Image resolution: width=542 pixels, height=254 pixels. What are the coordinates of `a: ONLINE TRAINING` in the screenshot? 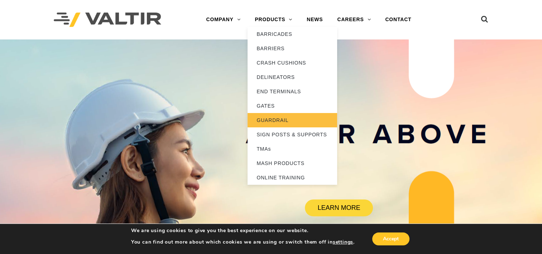 It's located at (293, 177).